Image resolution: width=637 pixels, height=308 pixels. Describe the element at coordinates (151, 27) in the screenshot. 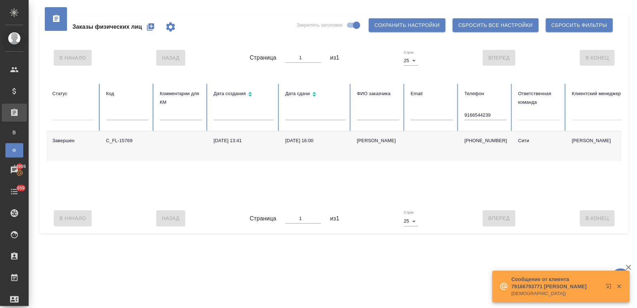

I see `button: Создать` at that location.